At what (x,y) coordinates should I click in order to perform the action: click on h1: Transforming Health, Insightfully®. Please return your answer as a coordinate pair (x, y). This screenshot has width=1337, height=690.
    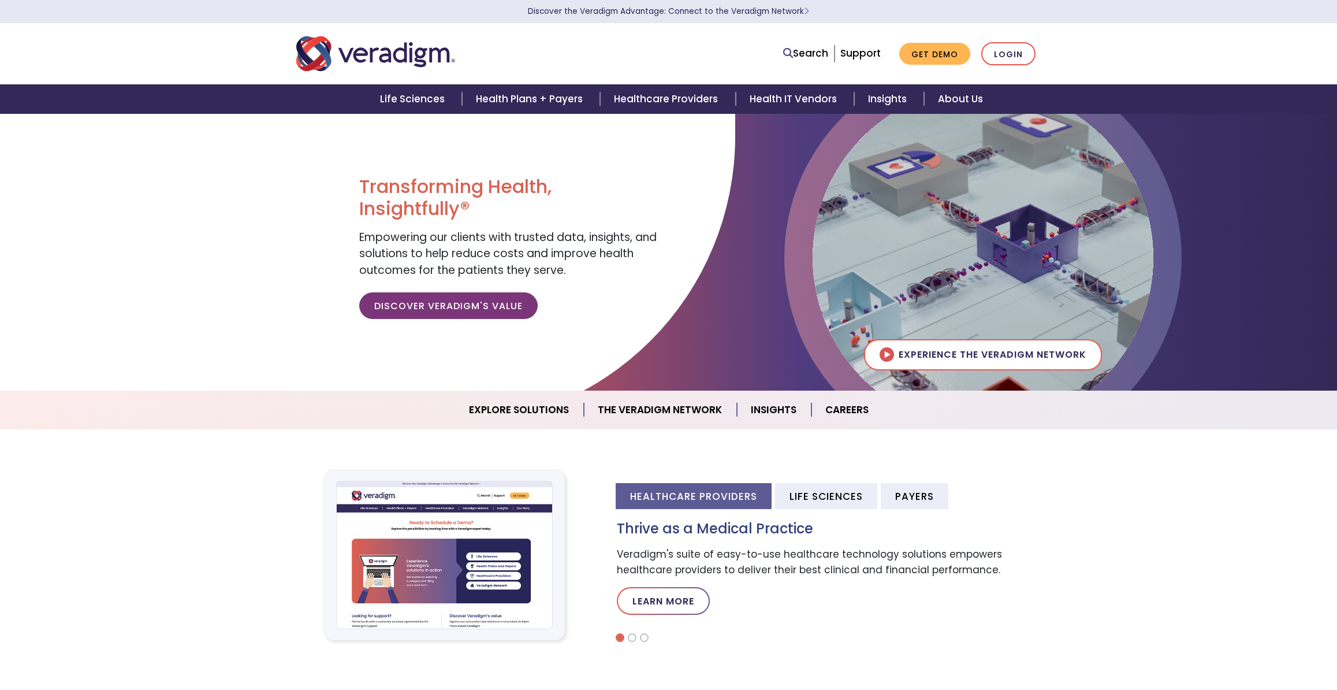
    Looking at the image, I should click on (509, 197).